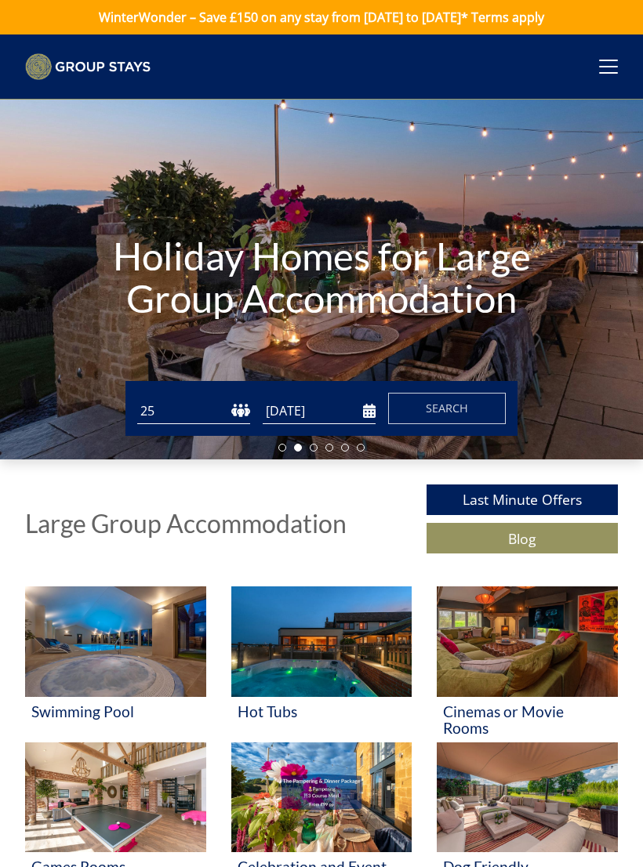 This screenshot has height=867, width=643. I want to click on img: 'Games Rooms' - Large Group Accommodation Holiday Ideas, so click(115, 797).